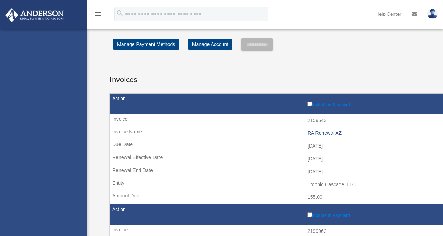 The height and width of the screenshot is (236, 443). Describe the element at coordinates (98, 14) in the screenshot. I see `i: menu` at that location.